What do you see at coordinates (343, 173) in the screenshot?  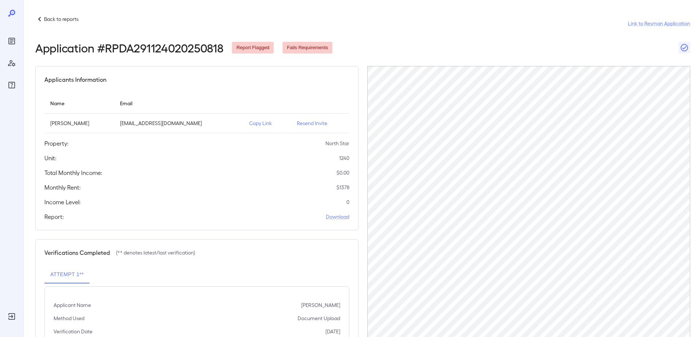 I see `p: $ 0.00` at bounding box center [343, 173].